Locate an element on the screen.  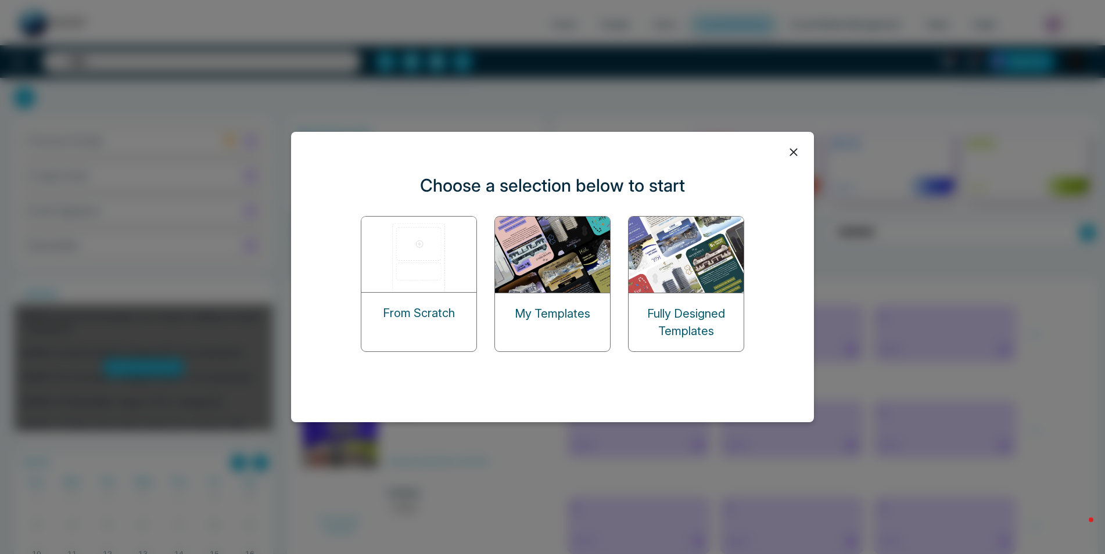
p: Fully Designed Templates is located at coordinates (686, 322).